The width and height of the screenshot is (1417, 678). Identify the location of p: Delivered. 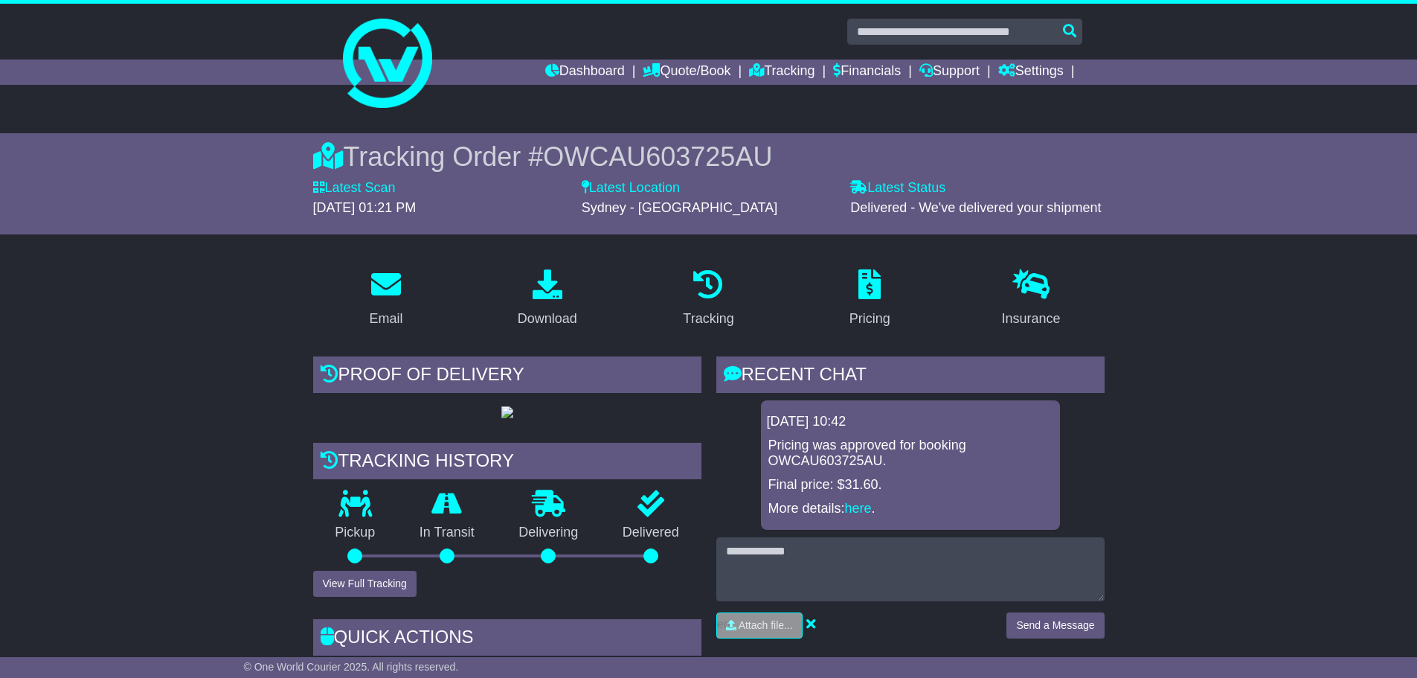
(651, 533).